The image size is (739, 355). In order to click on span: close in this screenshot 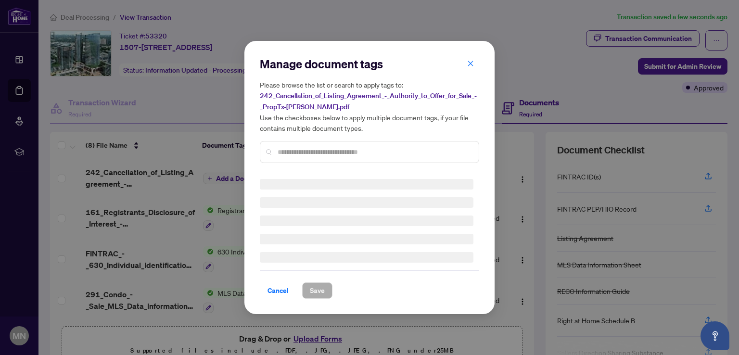, I will do `click(471, 64)`.